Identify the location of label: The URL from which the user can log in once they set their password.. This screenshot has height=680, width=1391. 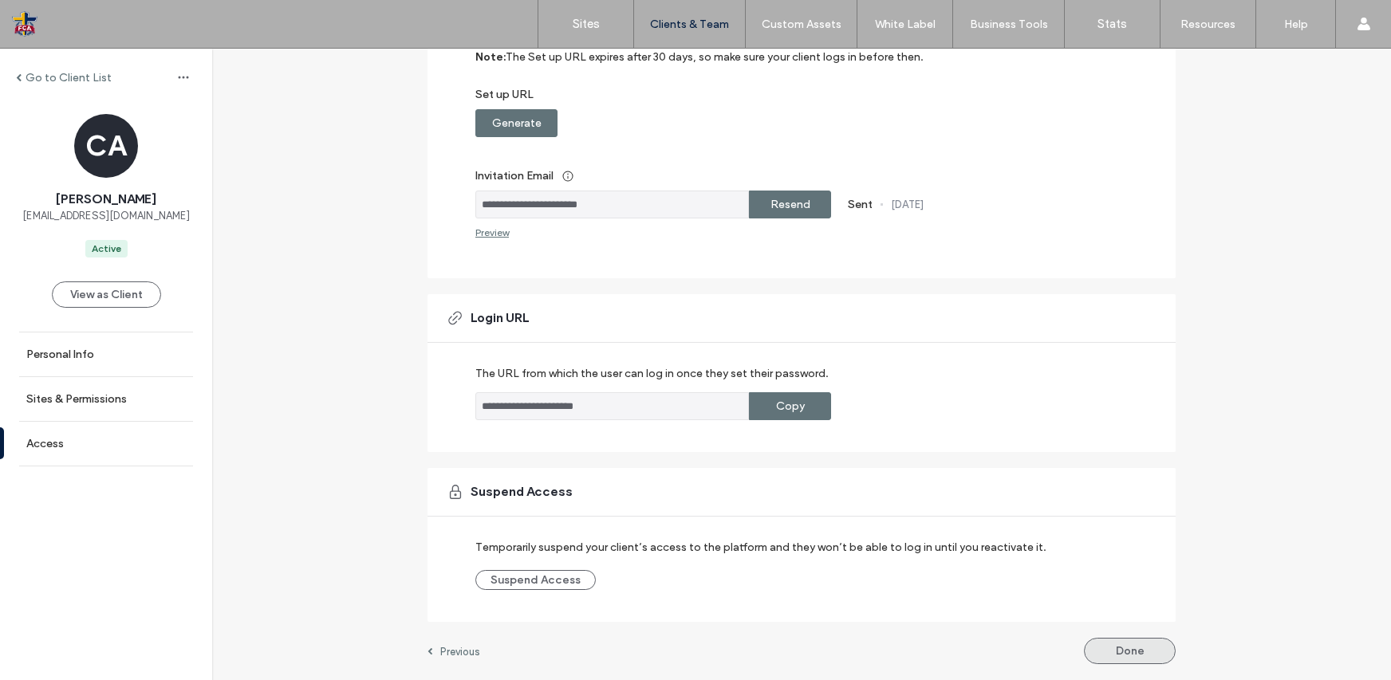
(652, 380).